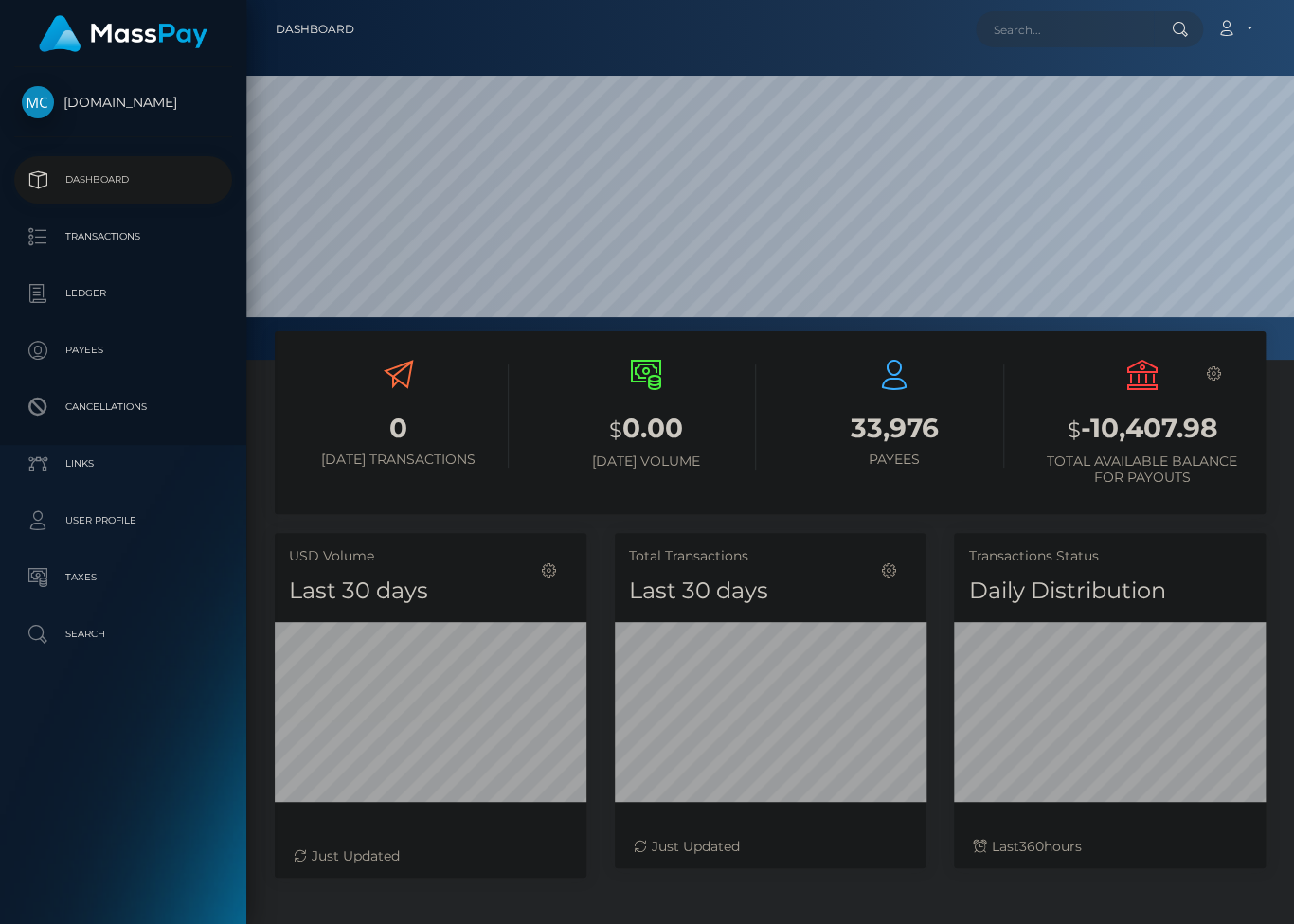 This screenshot has height=924, width=1294. Describe the element at coordinates (123, 407) in the screenshot. I see `a: Cancellations` at that location.